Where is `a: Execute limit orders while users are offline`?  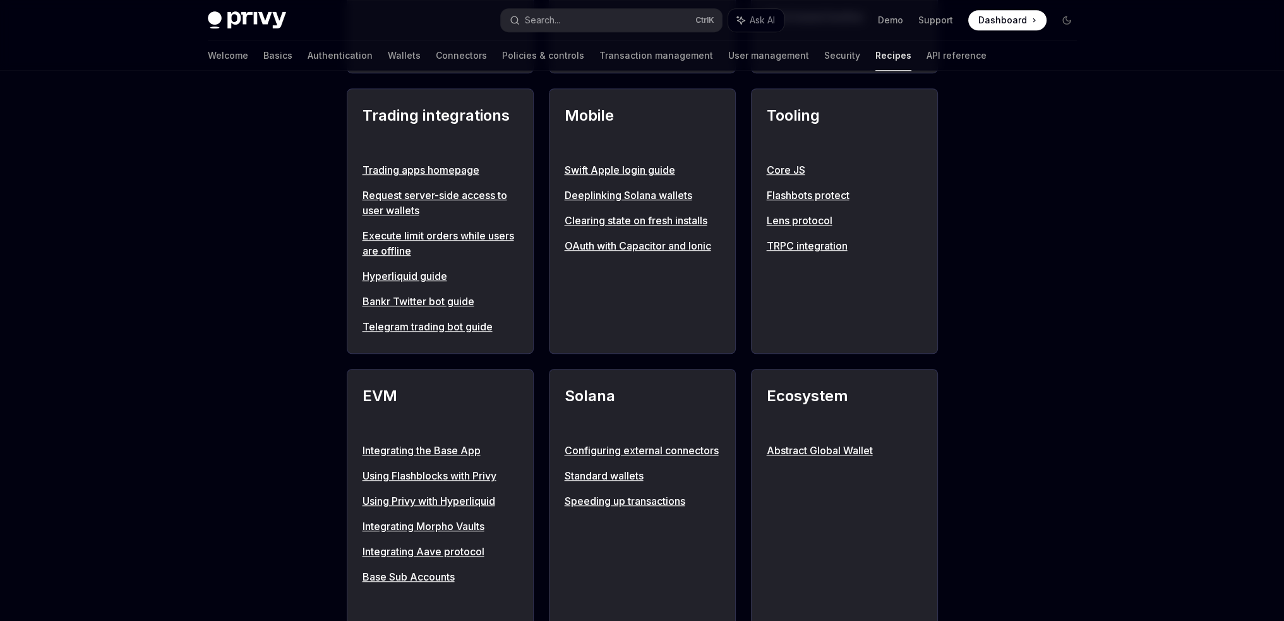
a: Execute limit orders while users are offline is located at coordinates (440, 243).